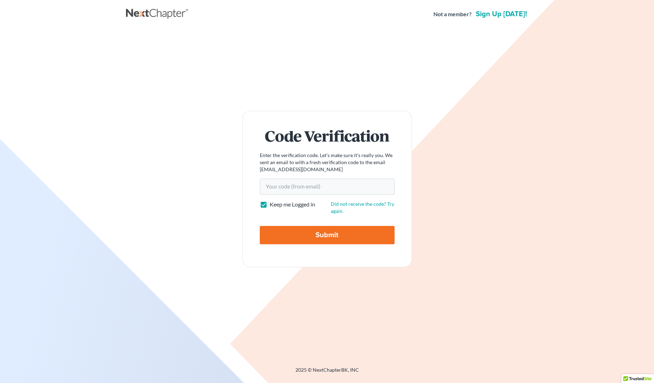 This screenshot has width=654, height=383. Describe the element at coordinates (327, 162) in the screenshot. I see `p: Enter the verification code. Let's make sure it's really you. We sent an email to with a fresh ve...` at that location.